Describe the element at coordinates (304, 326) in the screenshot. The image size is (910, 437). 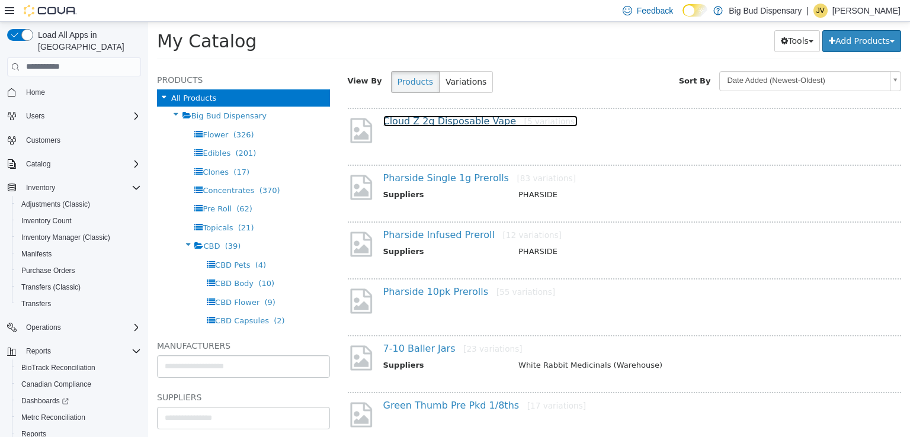
I see `a: 7-10 Baller Jars[23 variations]` at that location.